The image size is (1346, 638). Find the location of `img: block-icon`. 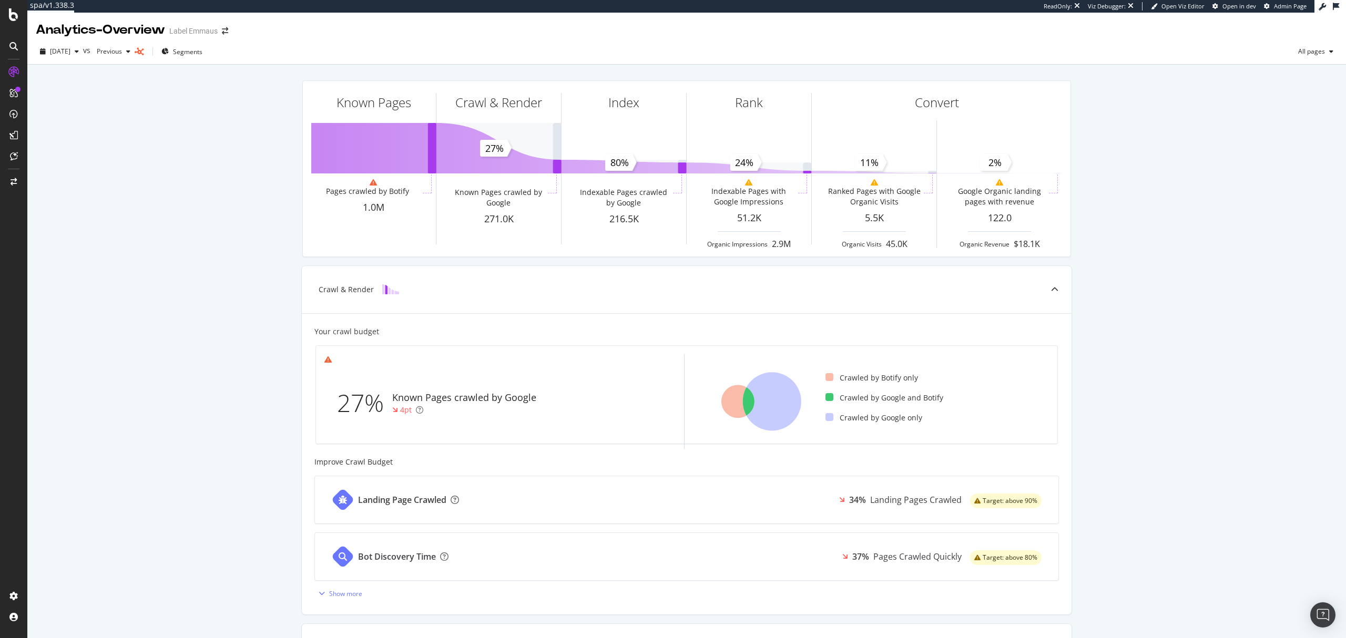

img: block-icon is located at coordinates (391, 289).